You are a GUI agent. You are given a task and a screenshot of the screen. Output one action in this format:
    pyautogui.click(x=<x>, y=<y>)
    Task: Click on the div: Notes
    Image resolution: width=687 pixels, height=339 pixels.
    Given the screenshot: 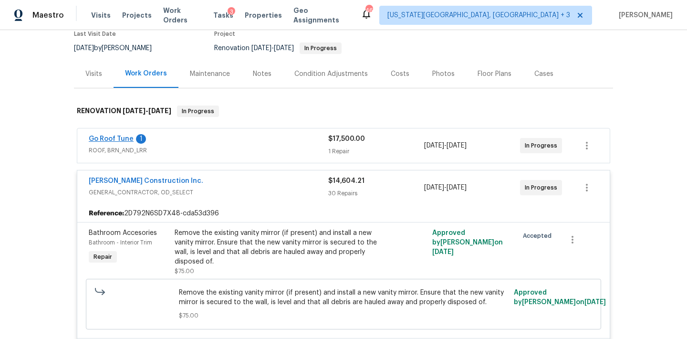 What is the action you would take?
    pyautogui.click(x=262, y=74)
    